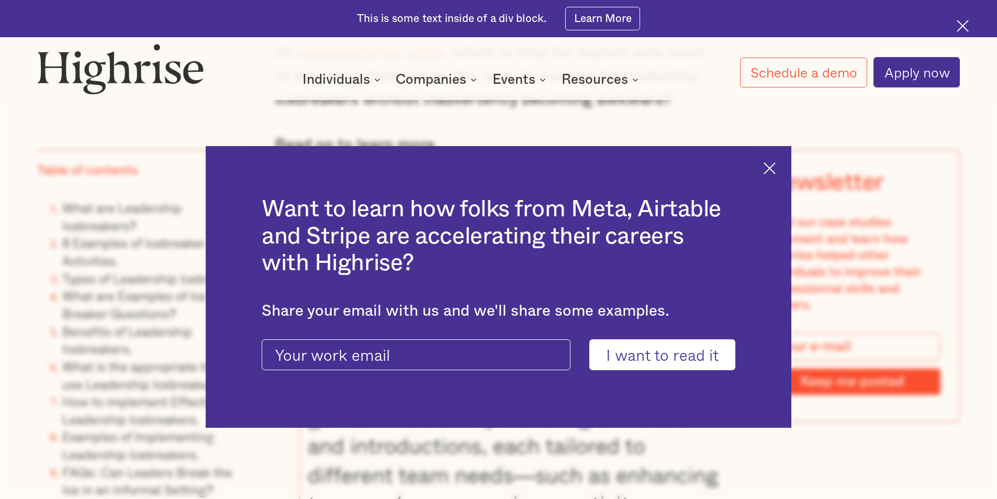 The width and height of the screenshot is (997, 499). I want to click on img: Highrise logo, so click(120, 69).